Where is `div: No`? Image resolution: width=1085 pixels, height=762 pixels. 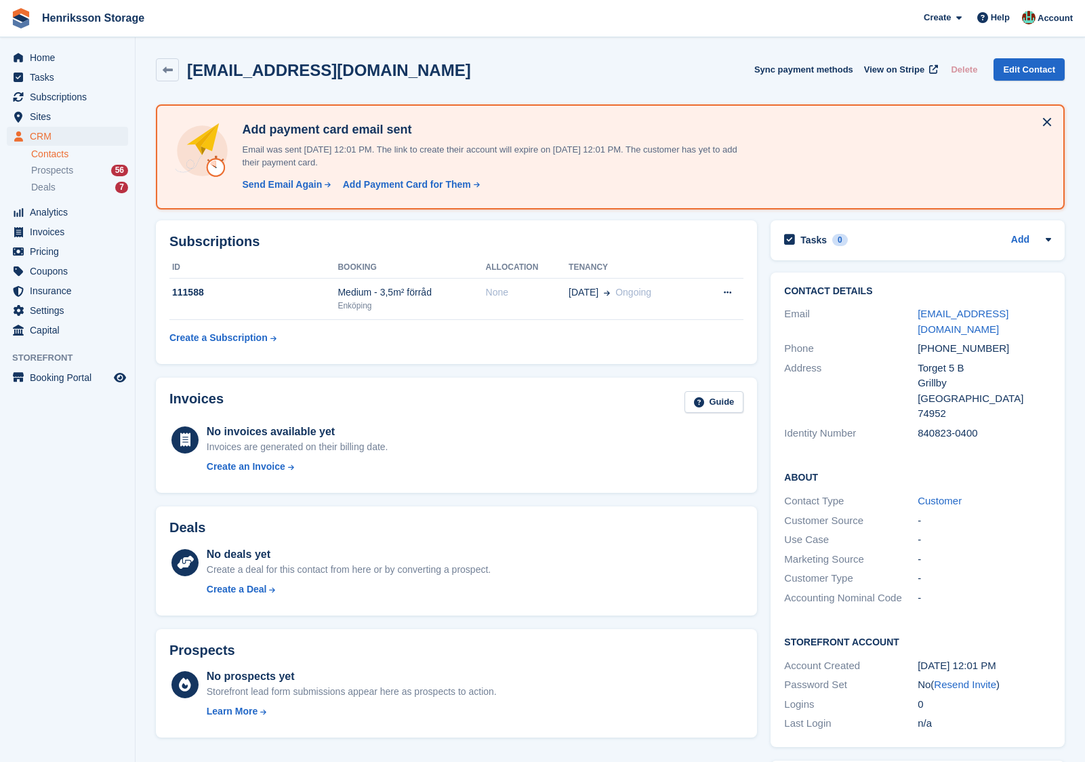
div: No is located at coordinates (984, 685).